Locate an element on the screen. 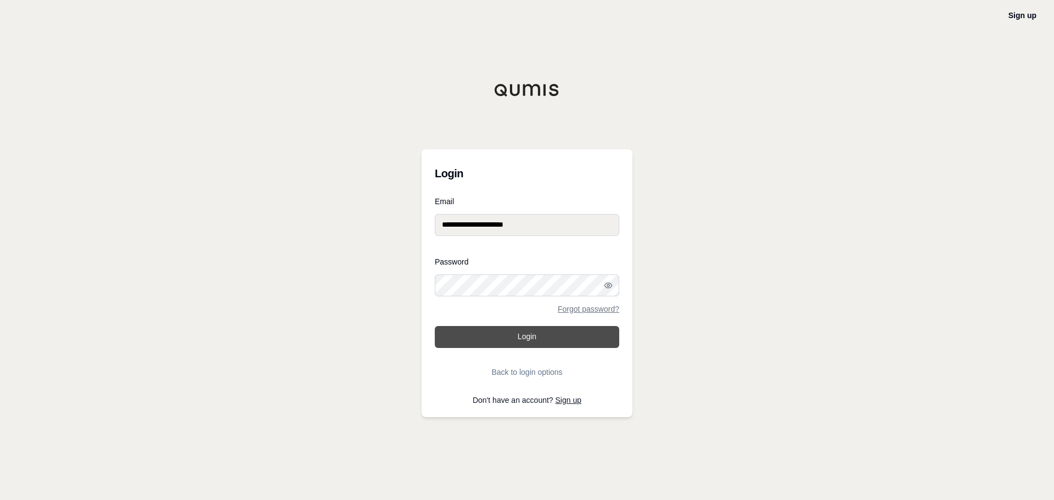  label: Password is located at coordinates (527, 262).